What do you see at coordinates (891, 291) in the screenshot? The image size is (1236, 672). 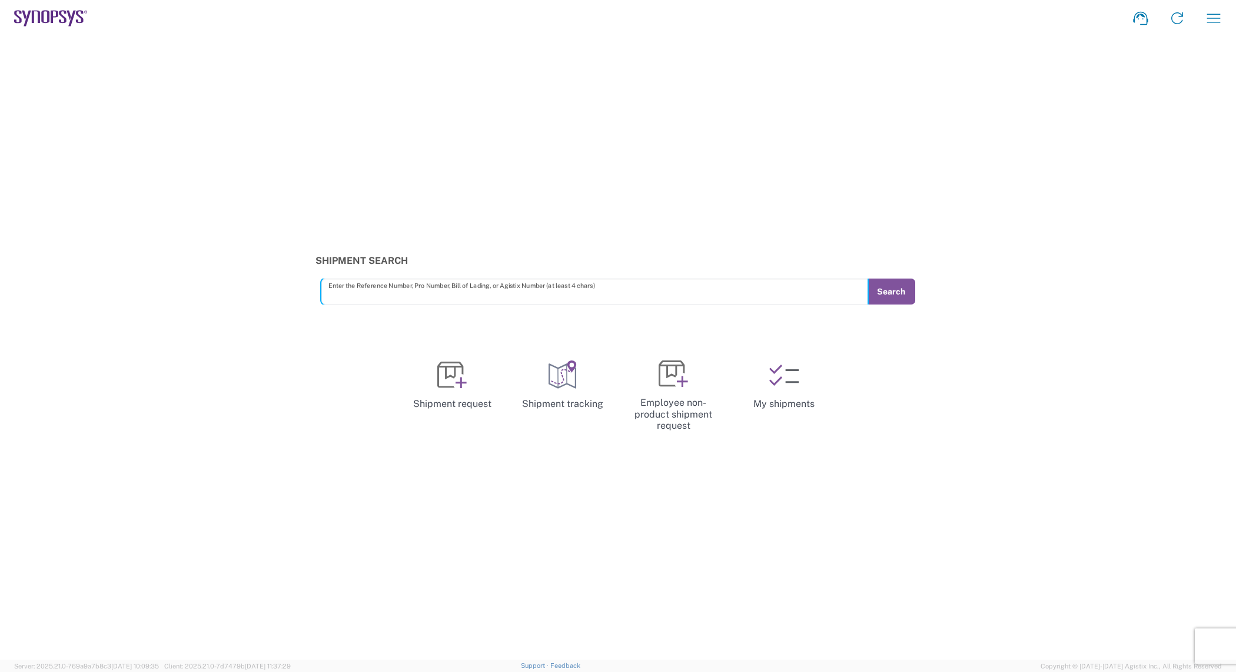 I see `button: Search` at bounding box center [891, 291].